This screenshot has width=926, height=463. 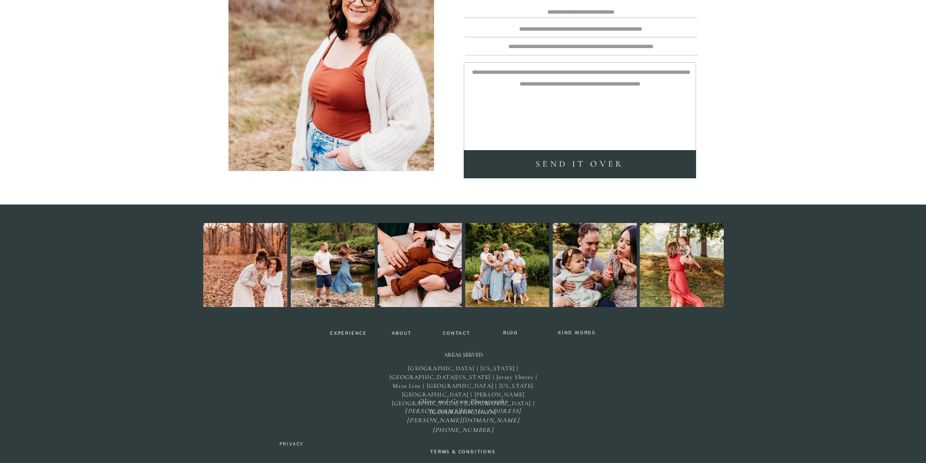 What do you see at coordinates (577, 334) in the screenshot?
I see `nav: Kind Words` at bounding box center [577, 334].